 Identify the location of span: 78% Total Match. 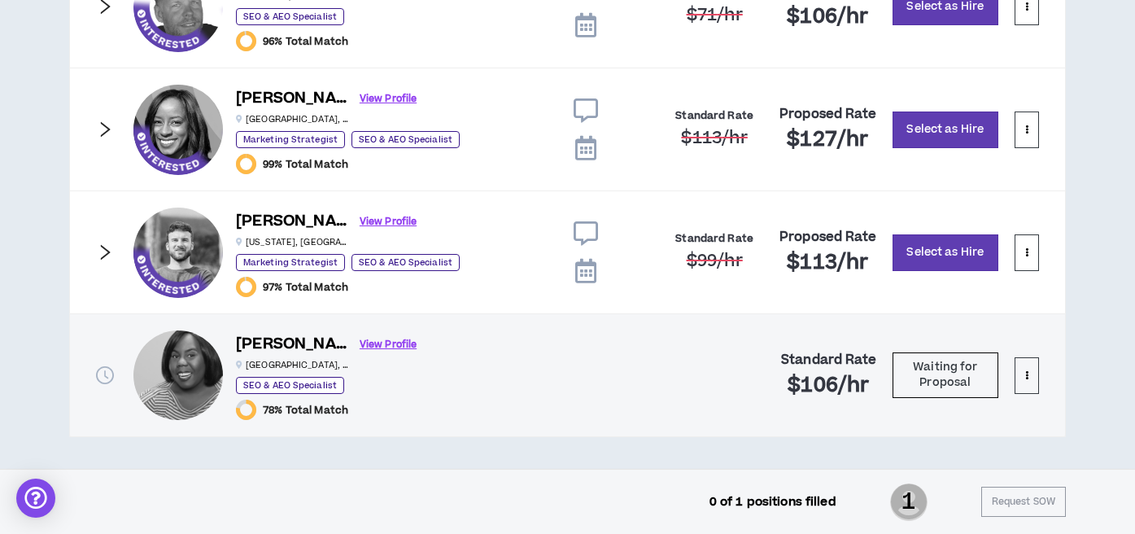
(305, 410).